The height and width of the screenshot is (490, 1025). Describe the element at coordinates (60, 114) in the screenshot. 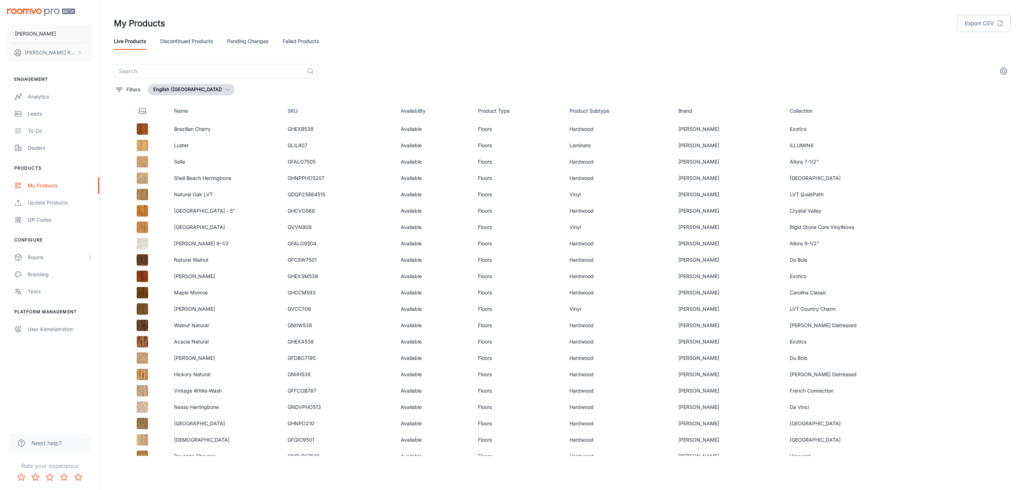

I see `div: Leads` at that location.